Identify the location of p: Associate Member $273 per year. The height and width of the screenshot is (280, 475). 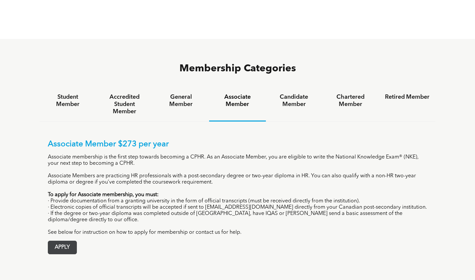
(238, 144).